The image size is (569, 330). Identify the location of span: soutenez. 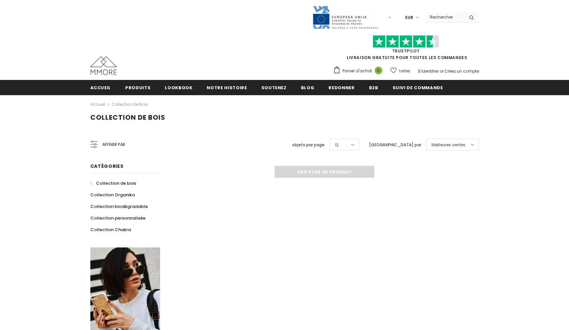
(274, 88).